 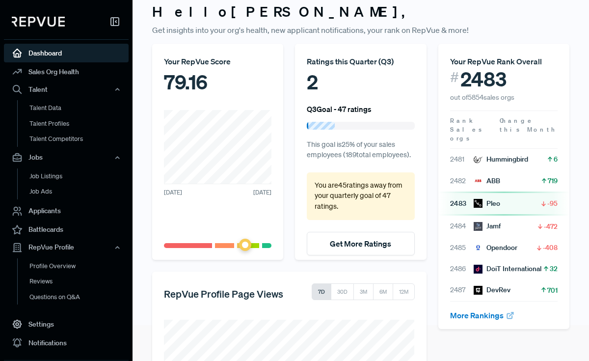 What do you see at coordinates (478, 181) in the screenshot?
I see `img: ABB` at bounding box center [478, 181].